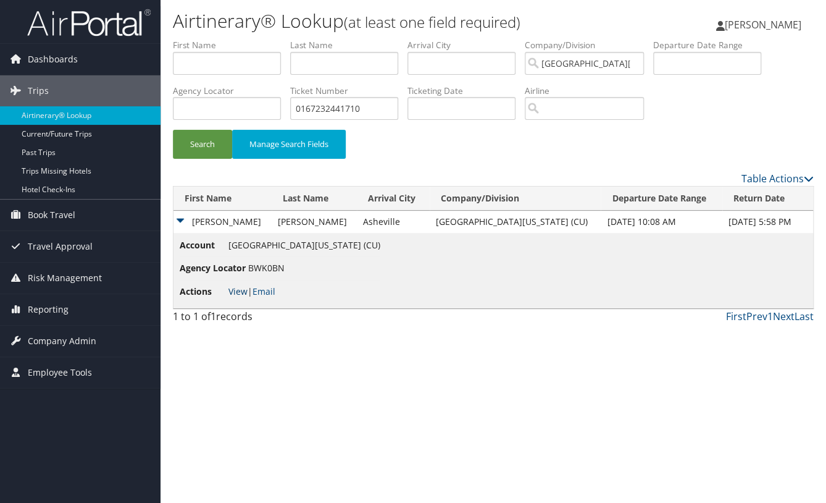 The height and width of the screenshot is (503, 826). Describe the element at coordinates (60, 372) in the screenshot. I see `span: Employee Tools` at that location.